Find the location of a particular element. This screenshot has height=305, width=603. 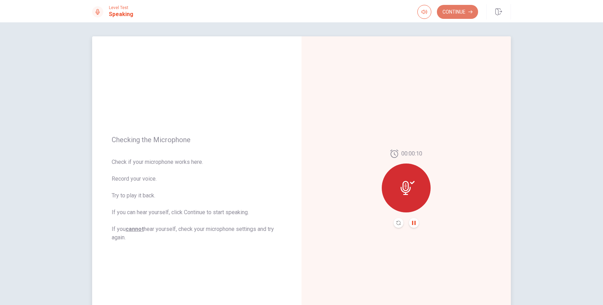

span: Check if your microphone works here. Record your voice. Try to play it back. If you can hear your... is located at coordinates (197, 200).